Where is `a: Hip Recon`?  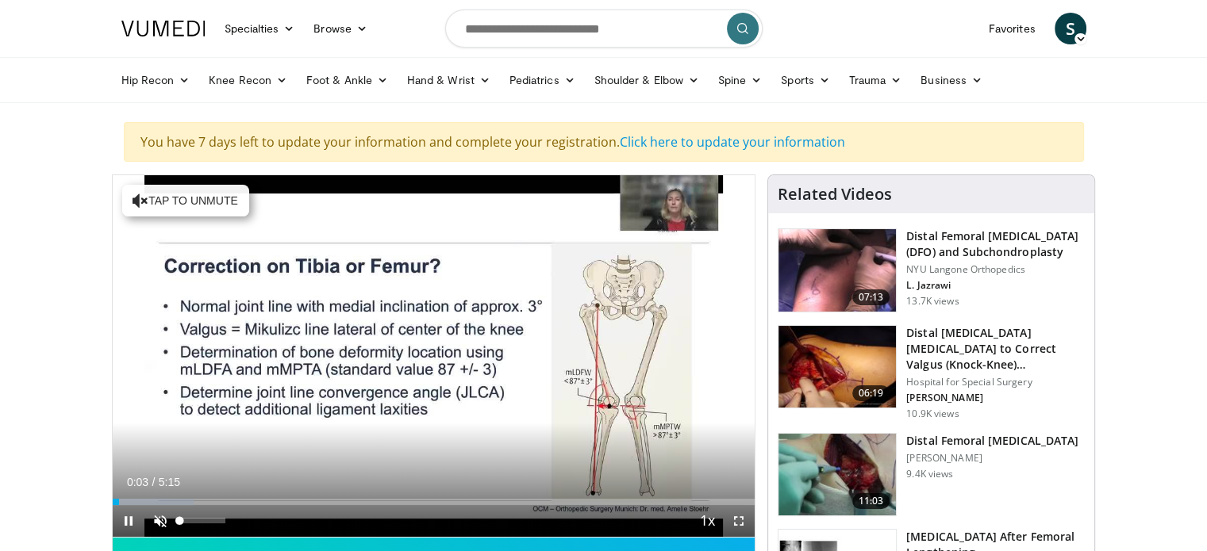 a: Hip Recon is located at coordinates (156, 80).